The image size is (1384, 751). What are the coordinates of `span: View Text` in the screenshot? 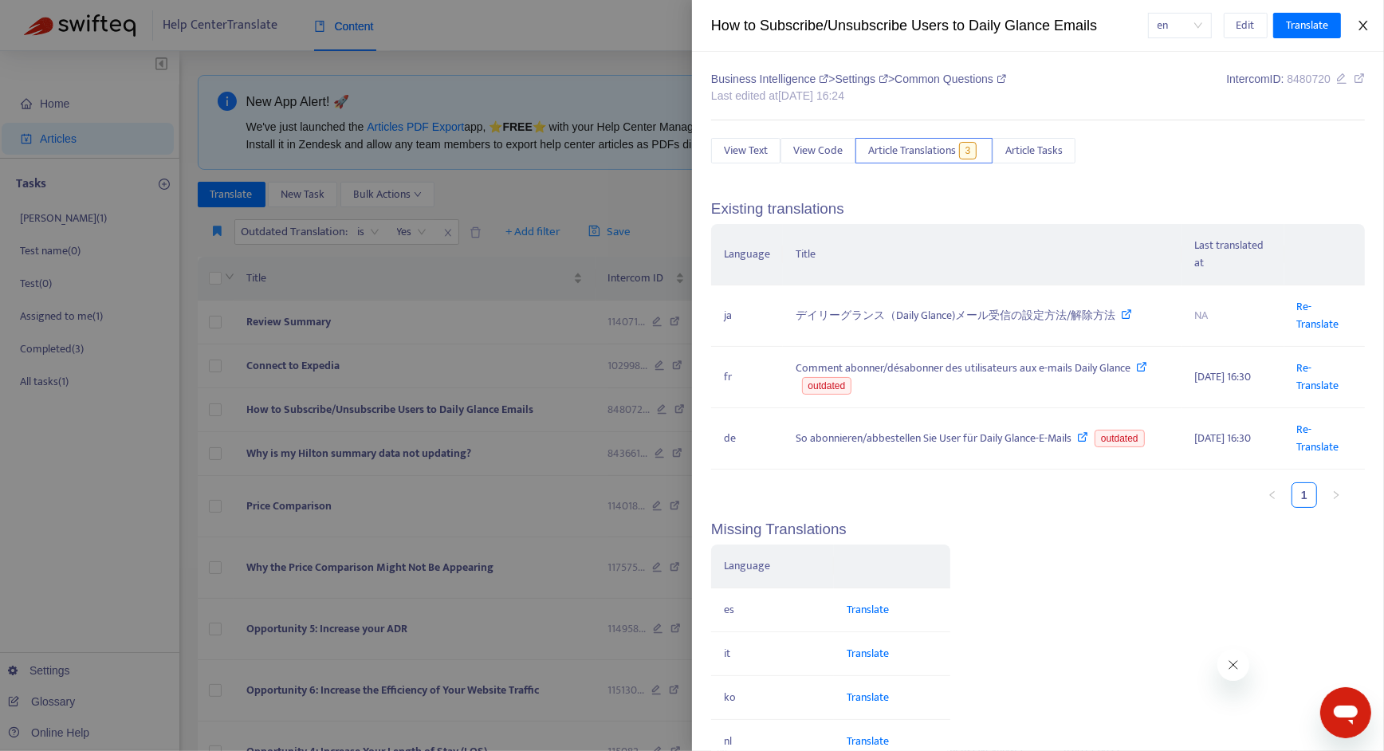 It's located at (745, 151).